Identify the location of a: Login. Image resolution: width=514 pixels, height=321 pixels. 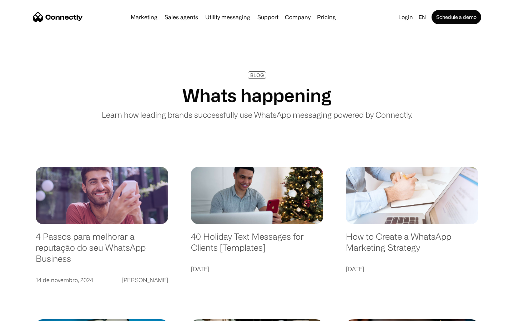
(405, 17).